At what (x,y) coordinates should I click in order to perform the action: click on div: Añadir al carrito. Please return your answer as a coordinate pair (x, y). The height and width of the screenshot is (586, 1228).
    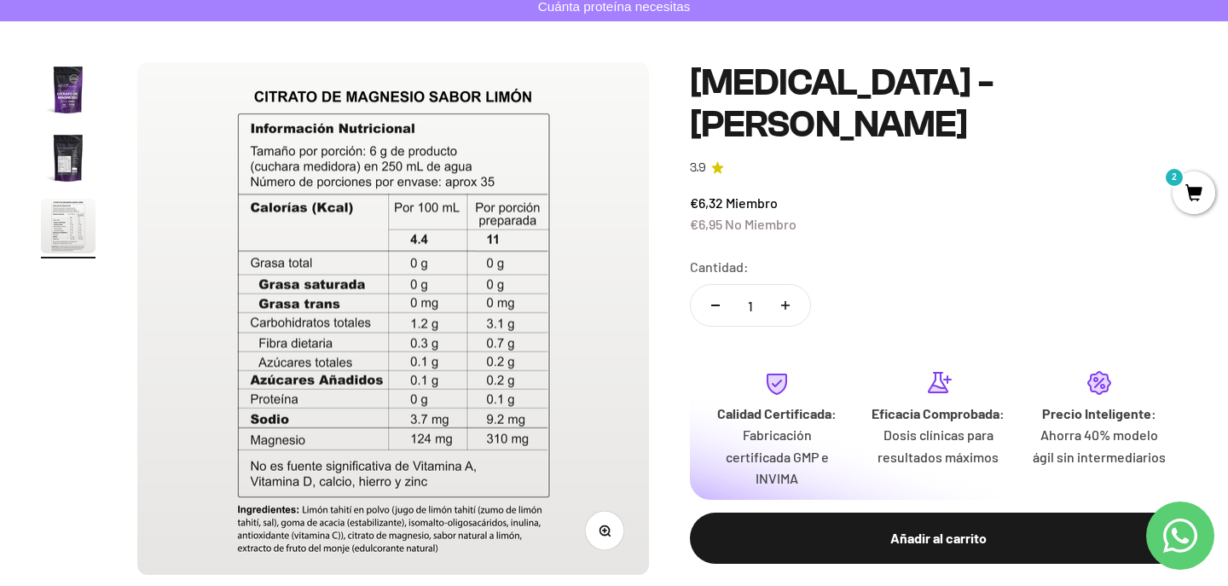
    Looking at the image, I should click on (938, 538).